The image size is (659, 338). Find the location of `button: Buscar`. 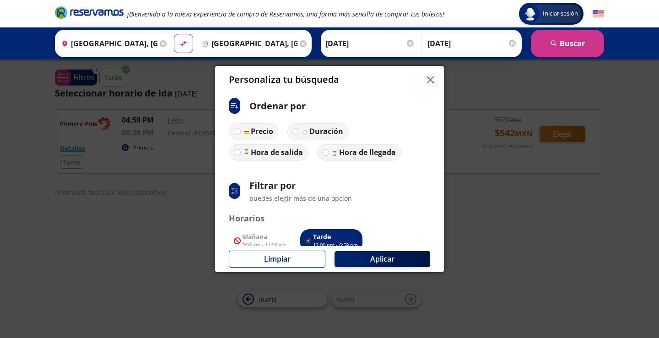

button: Buscar is located at coordinates (567, 43).